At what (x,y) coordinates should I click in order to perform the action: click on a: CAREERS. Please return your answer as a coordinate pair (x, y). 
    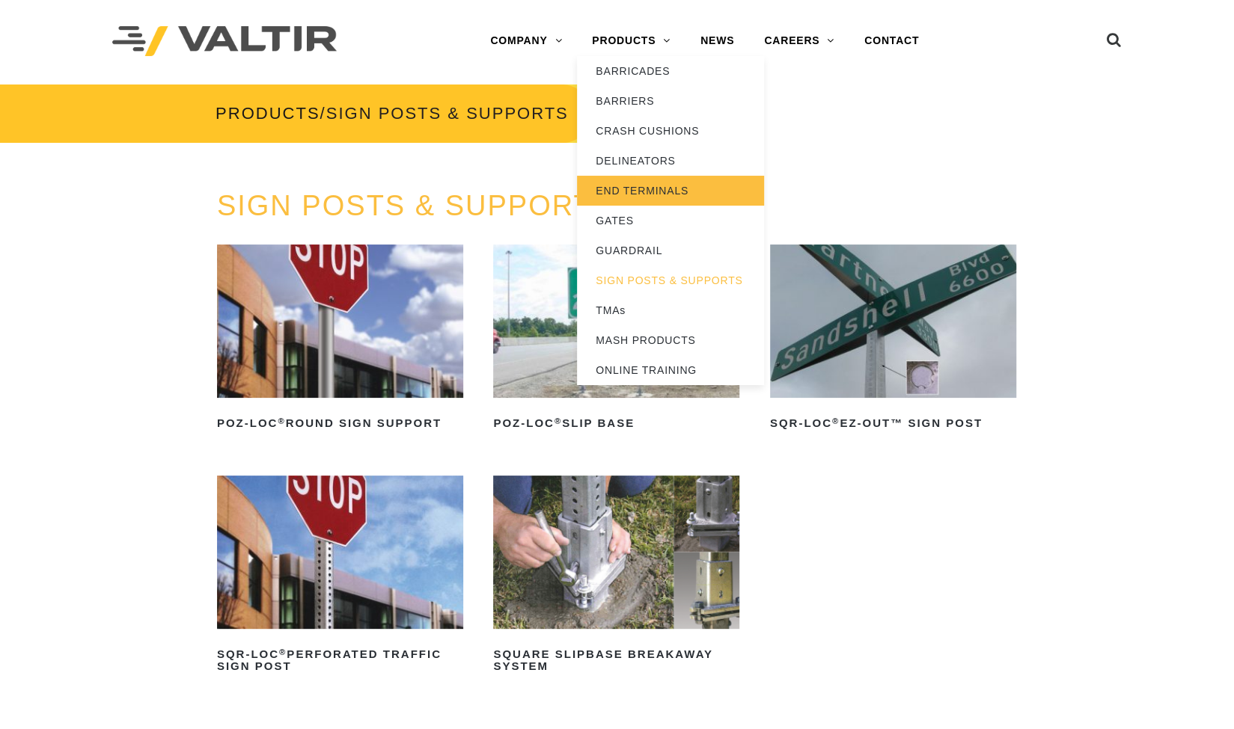
    Looking at the image, I should click on (799, 41).